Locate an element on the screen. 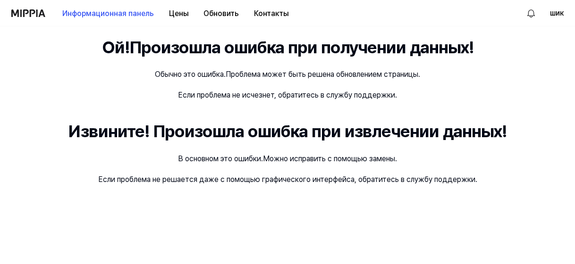  a: Контакты is located at coordinates (271, 14).